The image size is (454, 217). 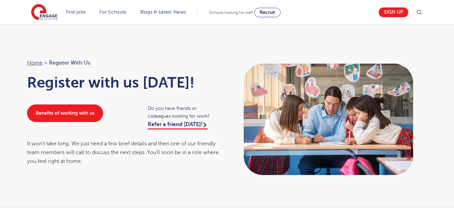 I want to click on a: Sign up, so click(x=393, y=12).